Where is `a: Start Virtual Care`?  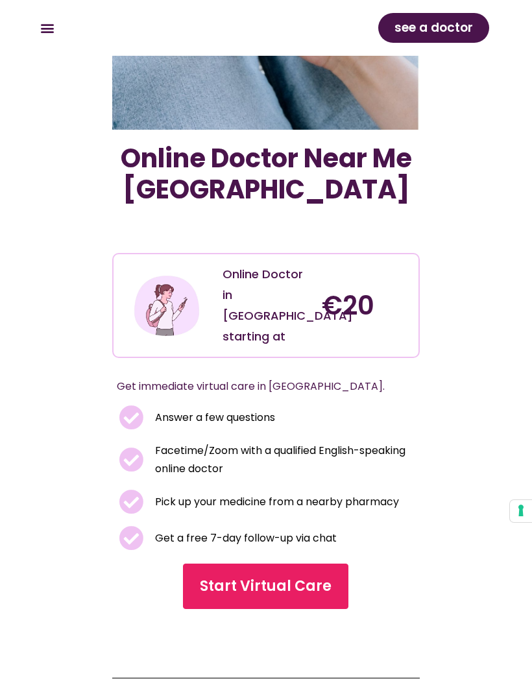 a: Start Virtual Care is located at coordinates (266, 586).